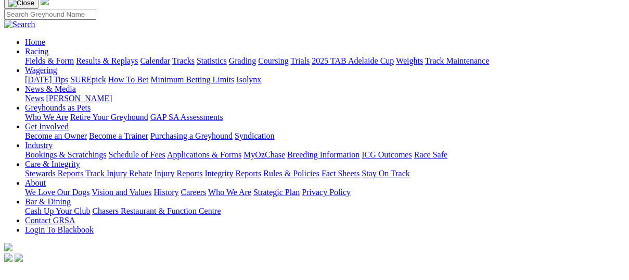  What do you see at coordinates (57, 210) in the screenshot?
I see `a: Cash Up Your Club` at bounding box center [57, 210].